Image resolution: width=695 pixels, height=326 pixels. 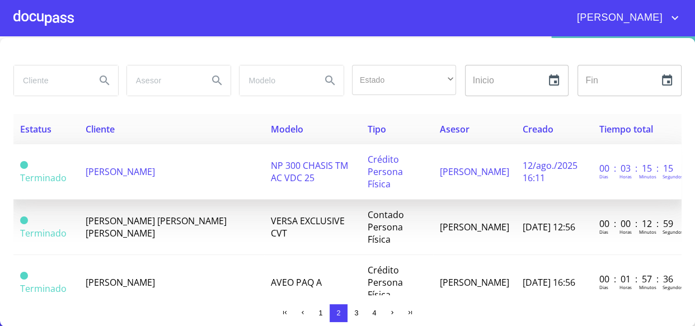 I want to click on span: 1, so click(x=320, y=313).